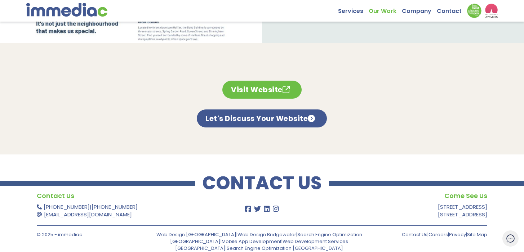 The width and height of the screenshot is (524, 252). Describe the element at coordinates (474, 11) in the screenshot. I see `img: Down` at that location.